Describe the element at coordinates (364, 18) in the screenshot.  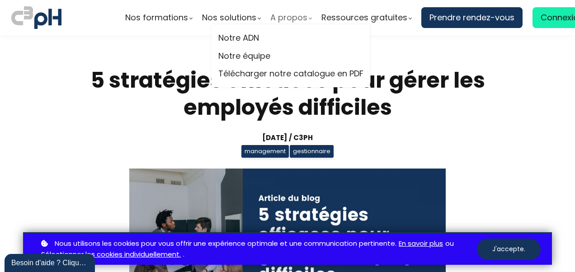
I see `span: Ressources gratuites` at that location.